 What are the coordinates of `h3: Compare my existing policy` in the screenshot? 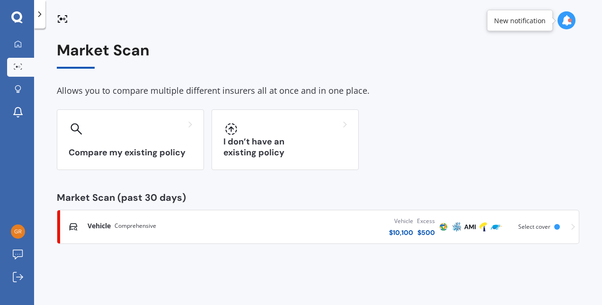 It's located at (130, 152).